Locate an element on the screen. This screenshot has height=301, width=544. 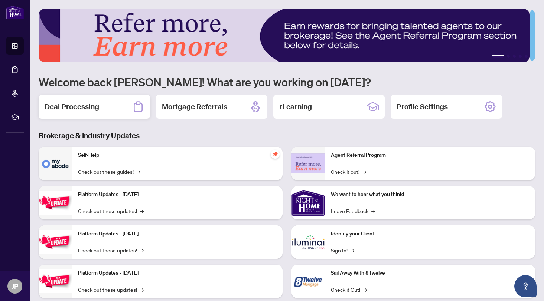
a: Check it Out!→ is located at coordinates (348, 290).